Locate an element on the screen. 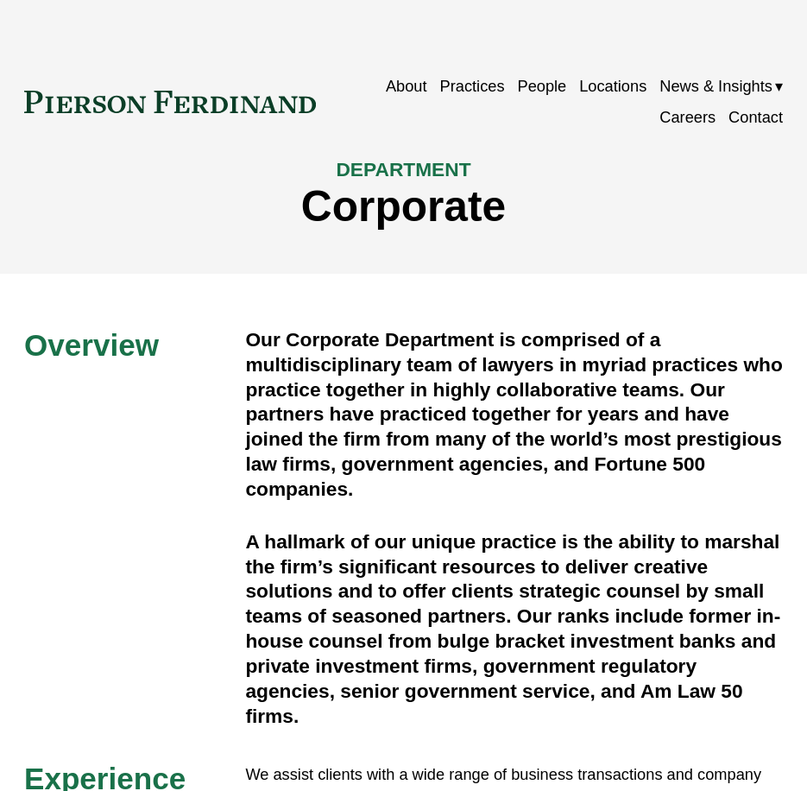  h1: Corporate is located at coordinates (403, 206).